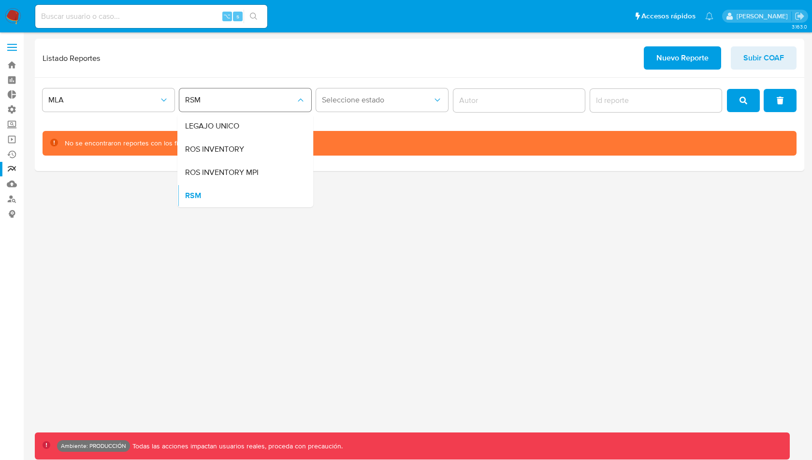  What do you see at coordinates (668, 16) in the screenshot?
I see `span: Accesos rápidos` at bounding box center [668, 16].